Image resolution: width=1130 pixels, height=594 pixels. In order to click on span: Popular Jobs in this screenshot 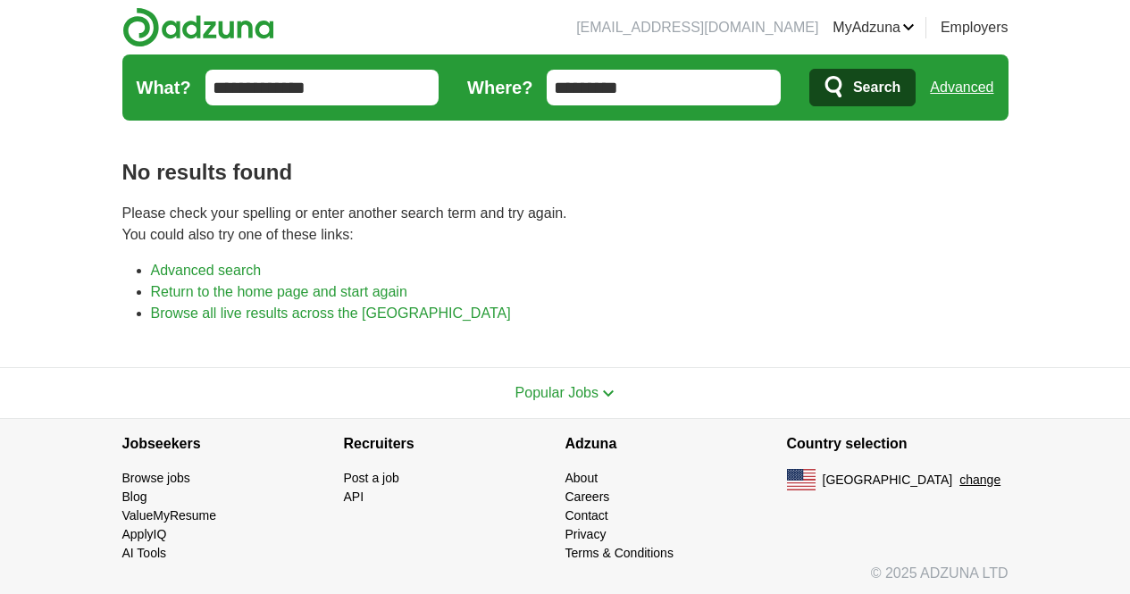, I will do `click(556, 392)`.